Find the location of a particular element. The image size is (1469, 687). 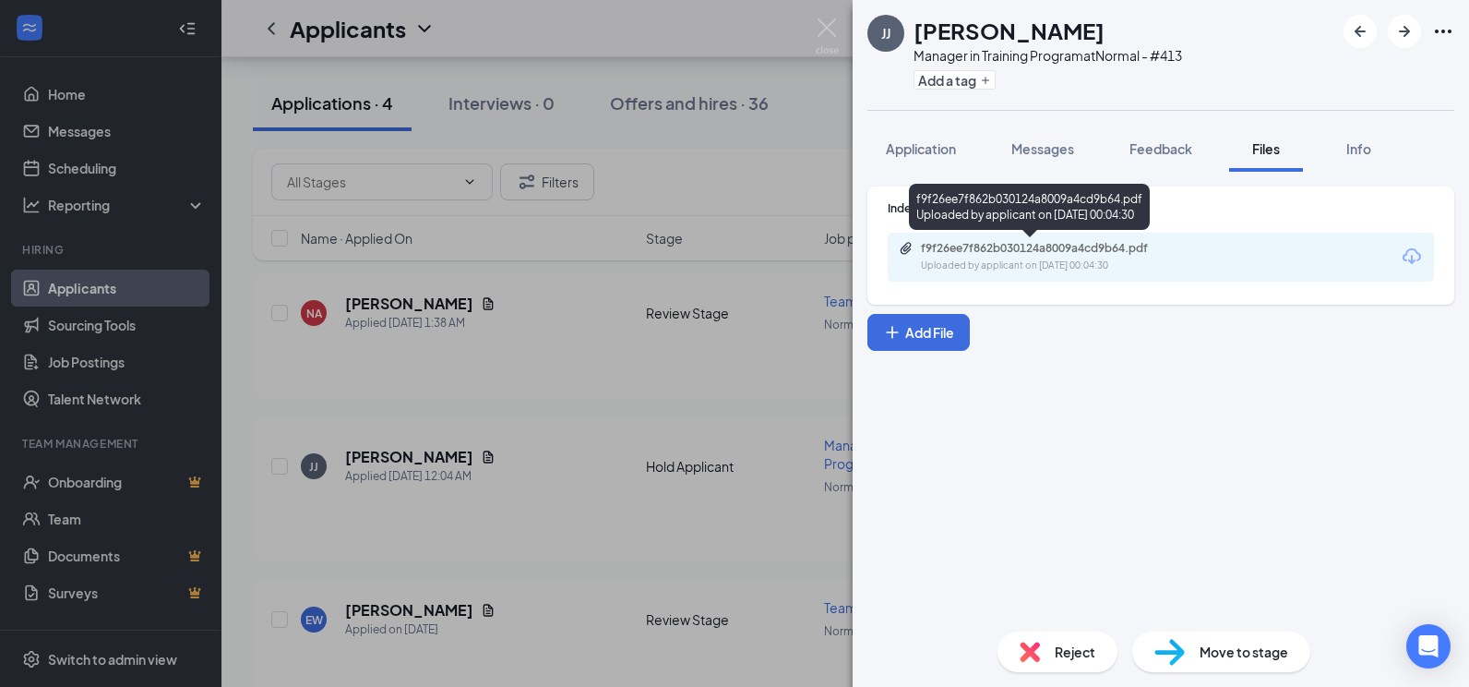

span: Info is located at coordinates (1359, 149).